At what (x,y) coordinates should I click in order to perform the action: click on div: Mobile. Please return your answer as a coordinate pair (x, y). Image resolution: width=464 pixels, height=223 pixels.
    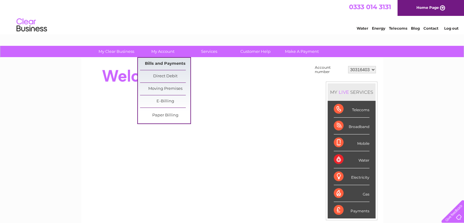
    Looking at the image, I should click on (351, 142).